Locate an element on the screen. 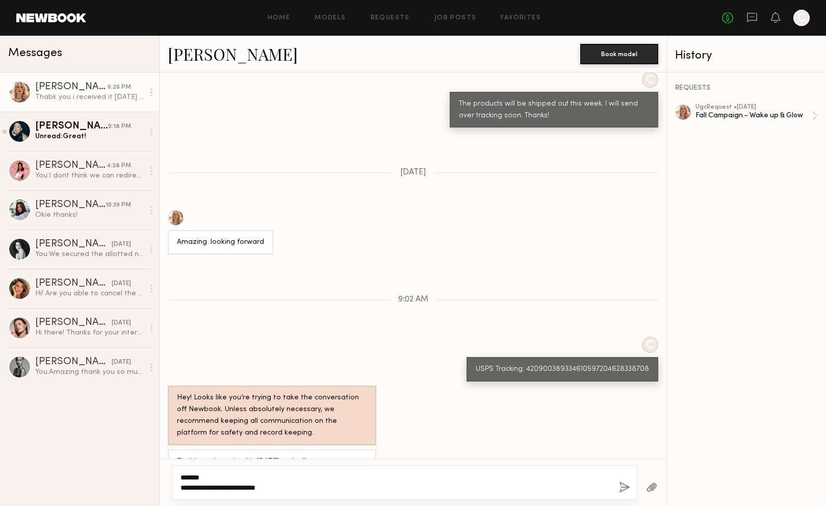 The image size is (826, 506). a: Home is located at coordinates (279, 18).